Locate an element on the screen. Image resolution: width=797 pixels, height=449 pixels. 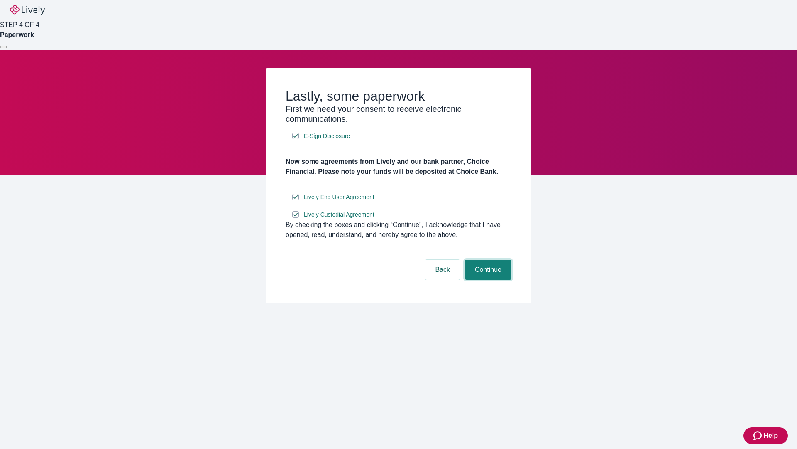
h2: Lastly, some paperwork is located at coordinates (399, 96).